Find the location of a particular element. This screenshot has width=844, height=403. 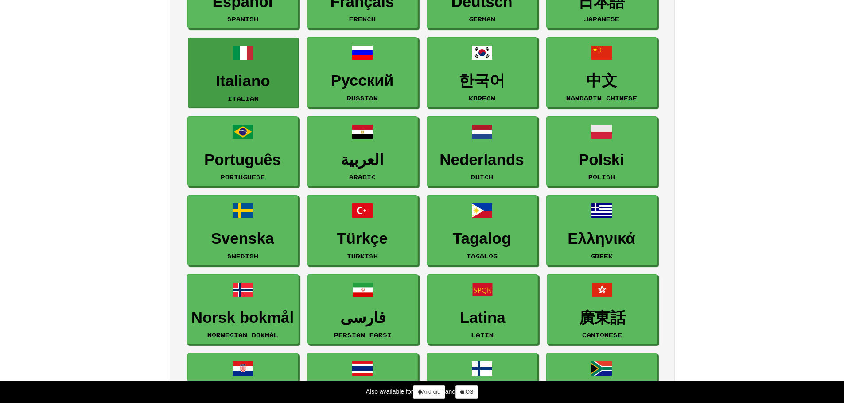

h3: 한국어 is located at coordinates (482, 81).